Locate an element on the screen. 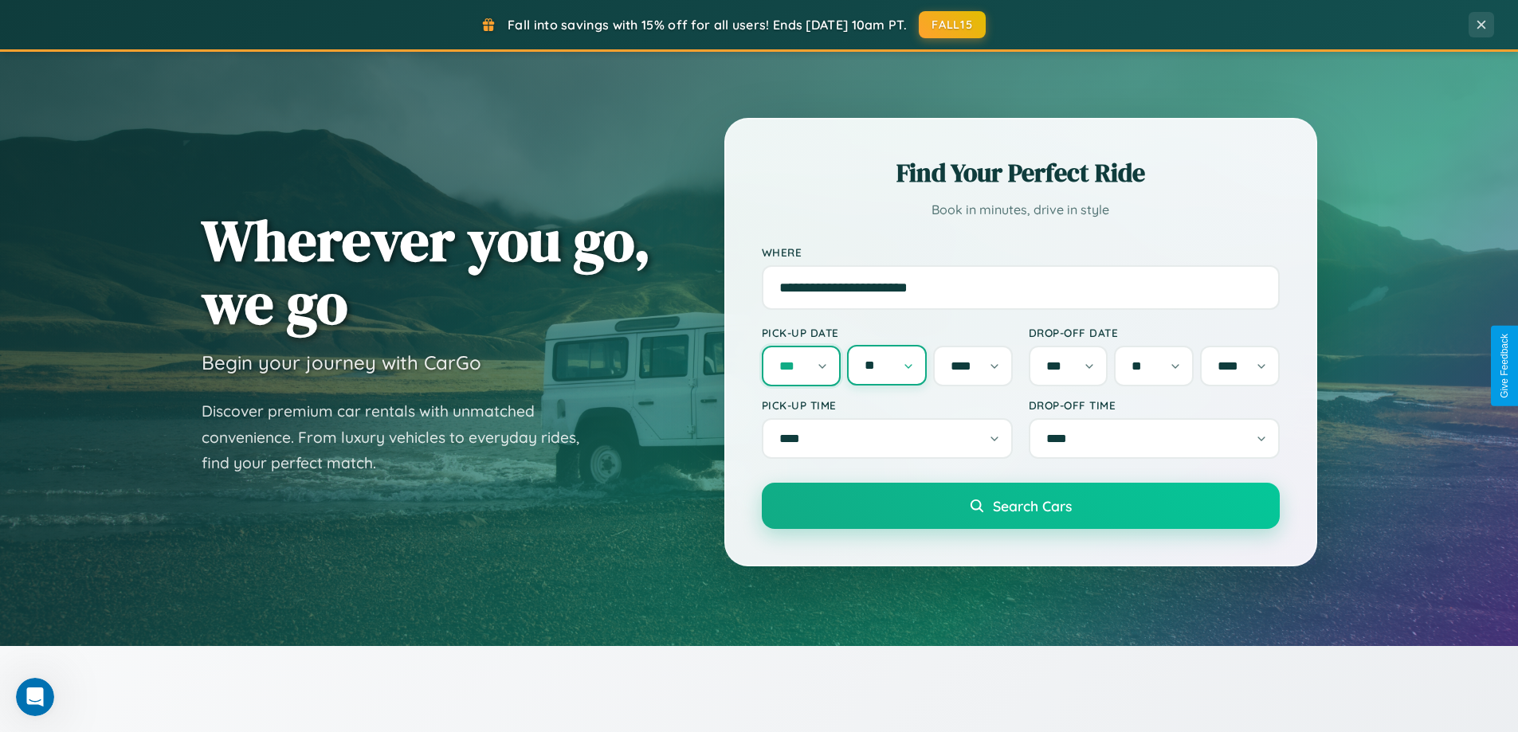  p: Book in minutes, drive in style is located at coordinates (1021, 210).